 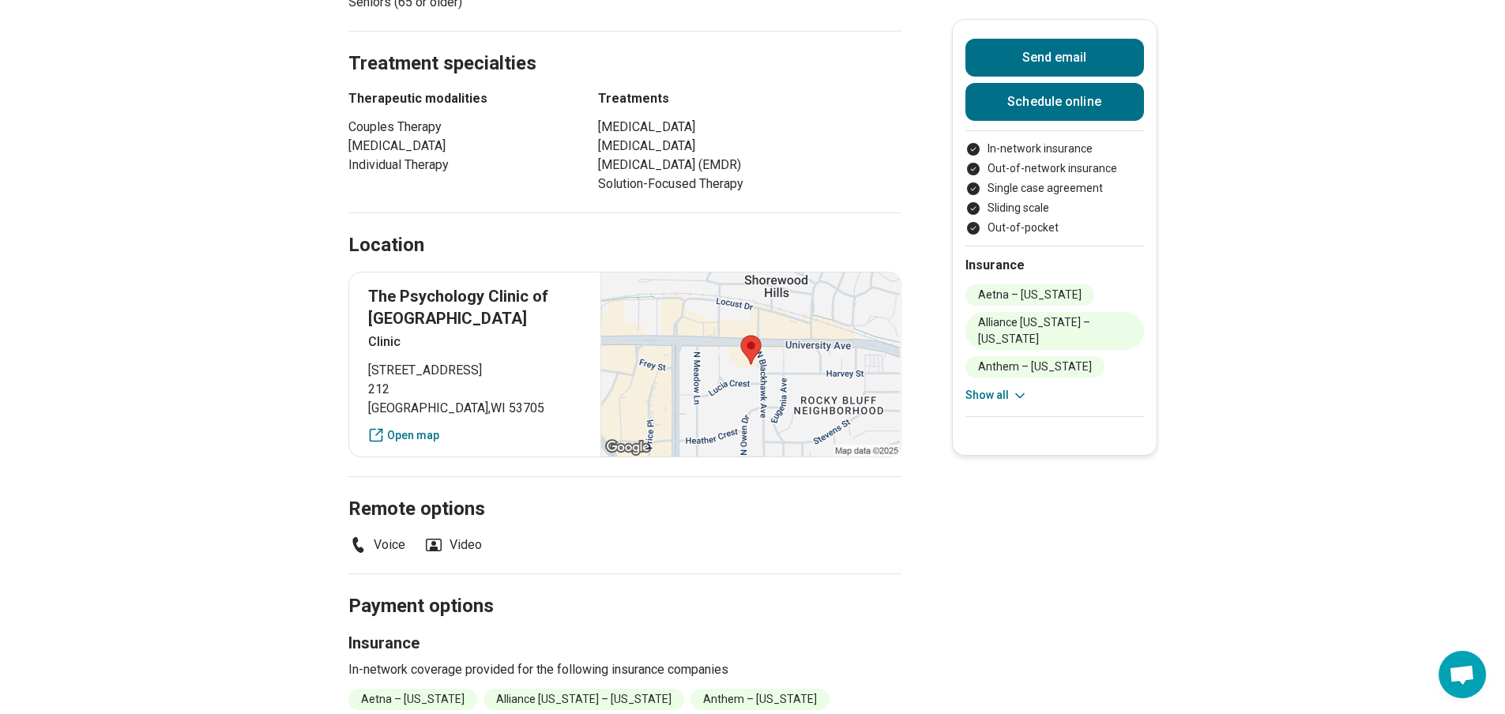 I want to click on h2: Payment options, so click(x=625, y=588).